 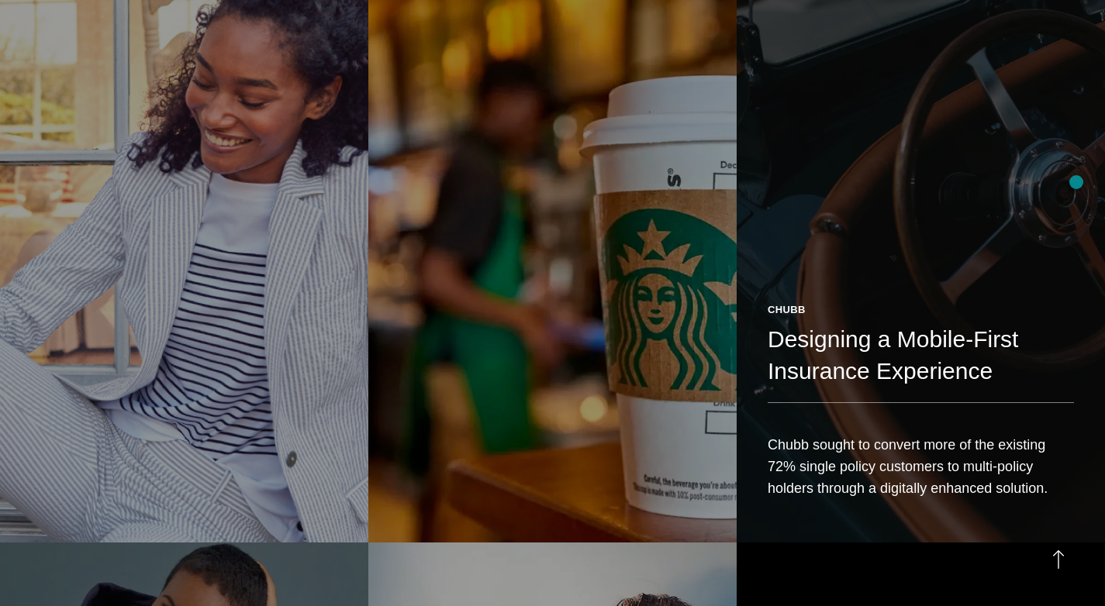 What do you see at coordinates (920, 467) in the screenshot?
I see `p: Chubb sought to convert more of the existing 72% single policy customers to multi-policy holders ...` at bounding box center [920, 467].